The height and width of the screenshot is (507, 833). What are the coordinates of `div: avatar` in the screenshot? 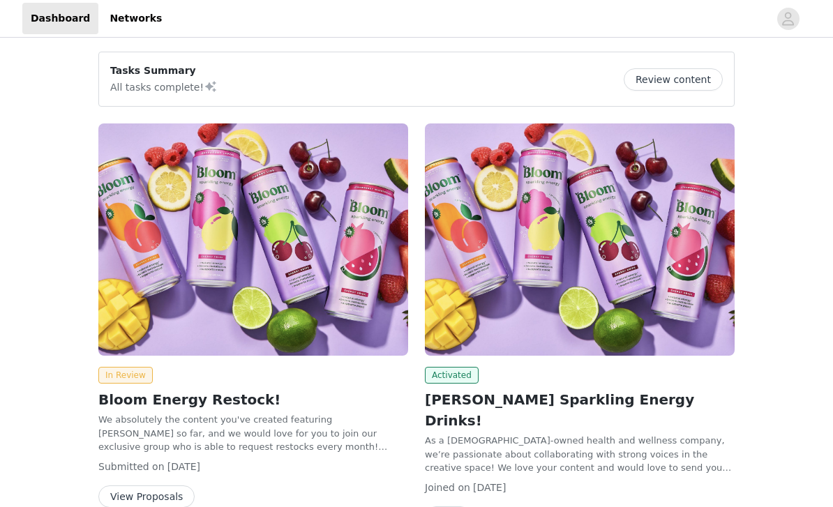 It's located at (788, 19).